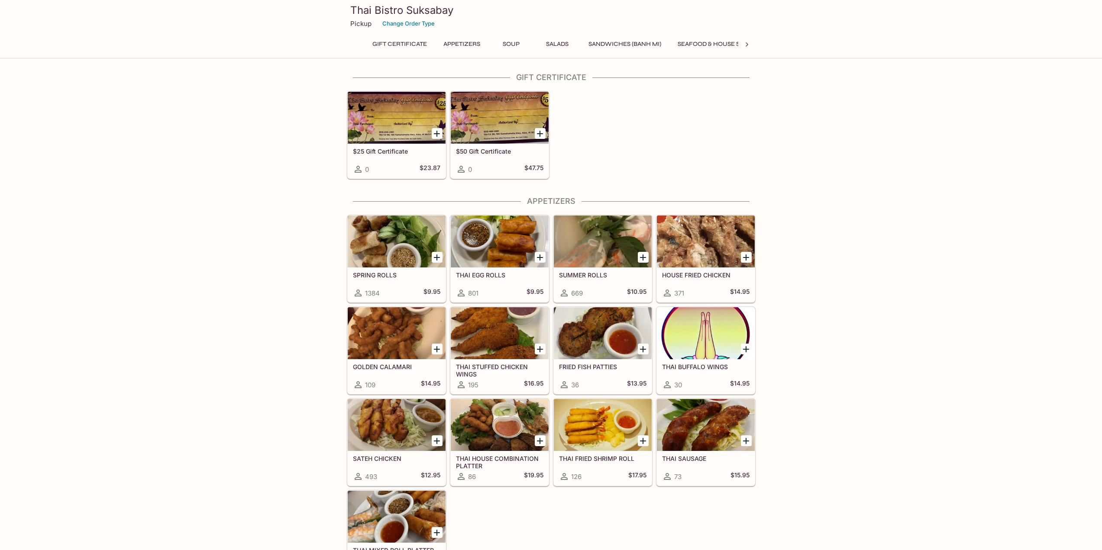 The height and width of the screenshot is (550, 1102). I want to click on div: FRIED FISH PATTIES, so click(603, 333).